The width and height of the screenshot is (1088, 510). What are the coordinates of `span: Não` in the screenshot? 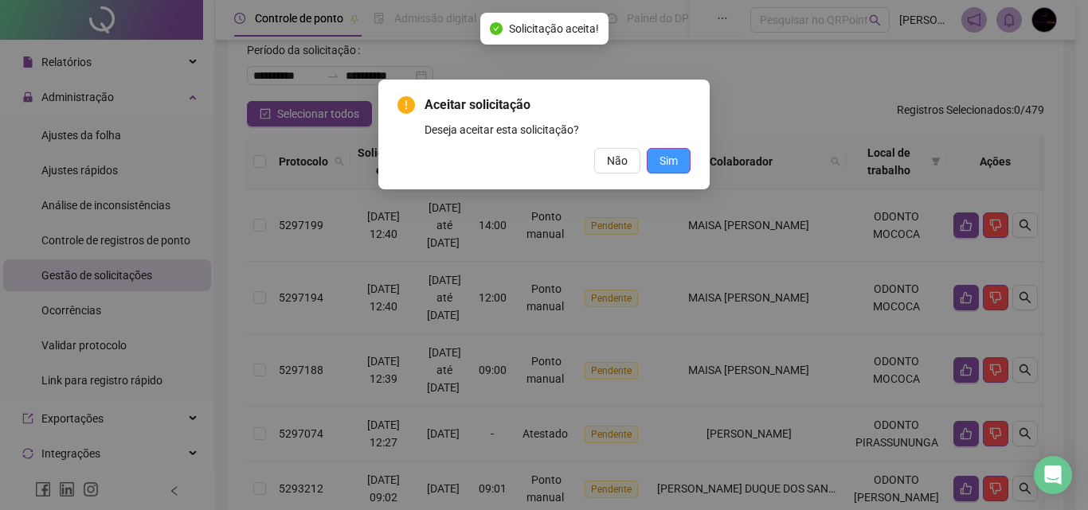 It's located at (617, 161).